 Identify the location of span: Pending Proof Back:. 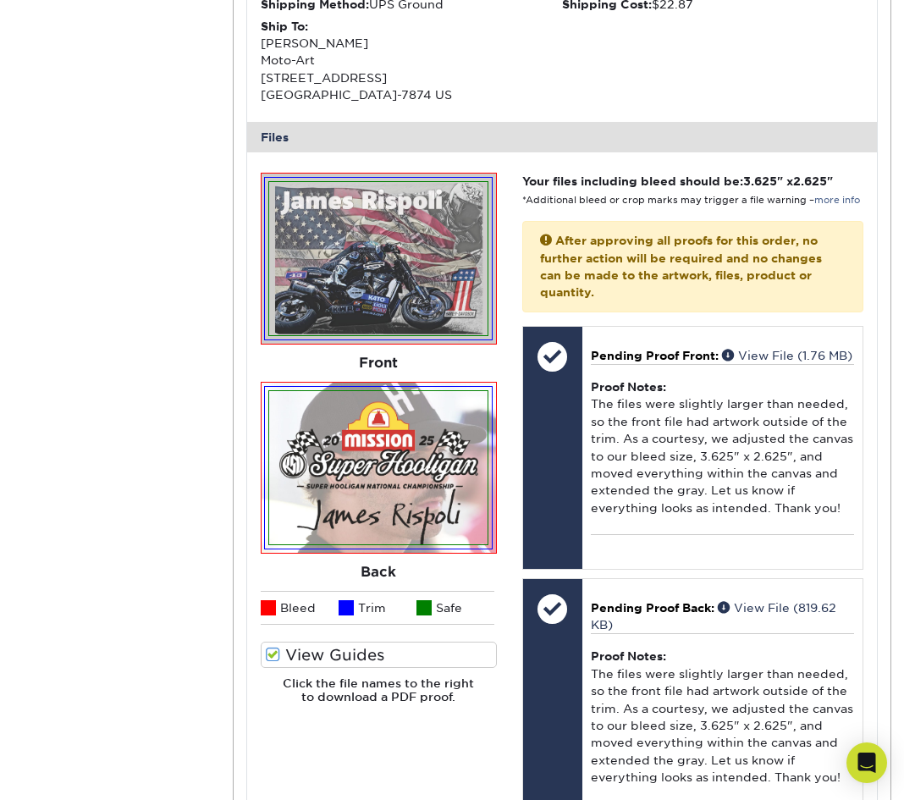
(652, 608).